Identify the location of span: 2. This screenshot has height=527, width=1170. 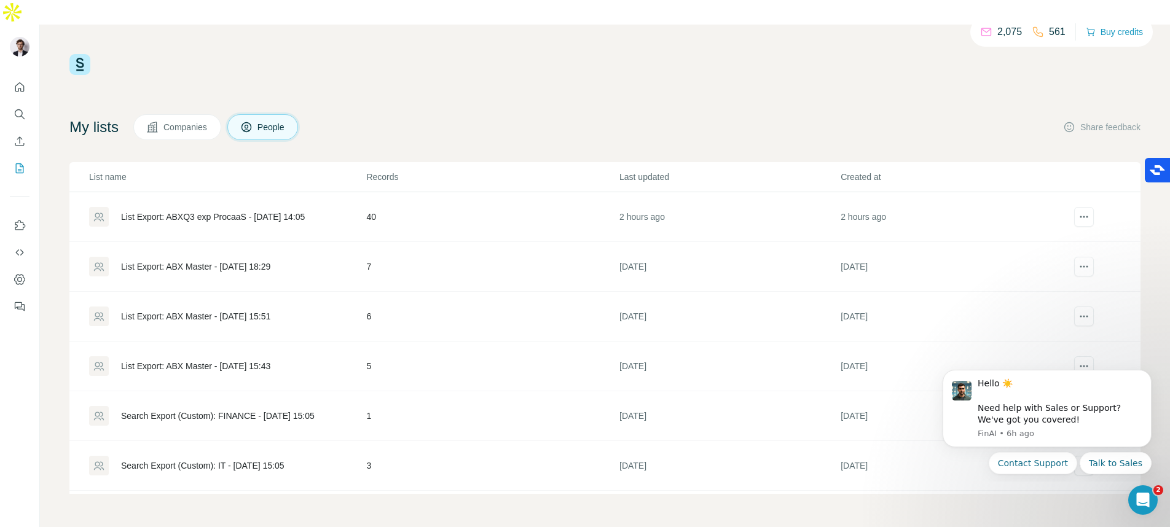
(1158, 490).